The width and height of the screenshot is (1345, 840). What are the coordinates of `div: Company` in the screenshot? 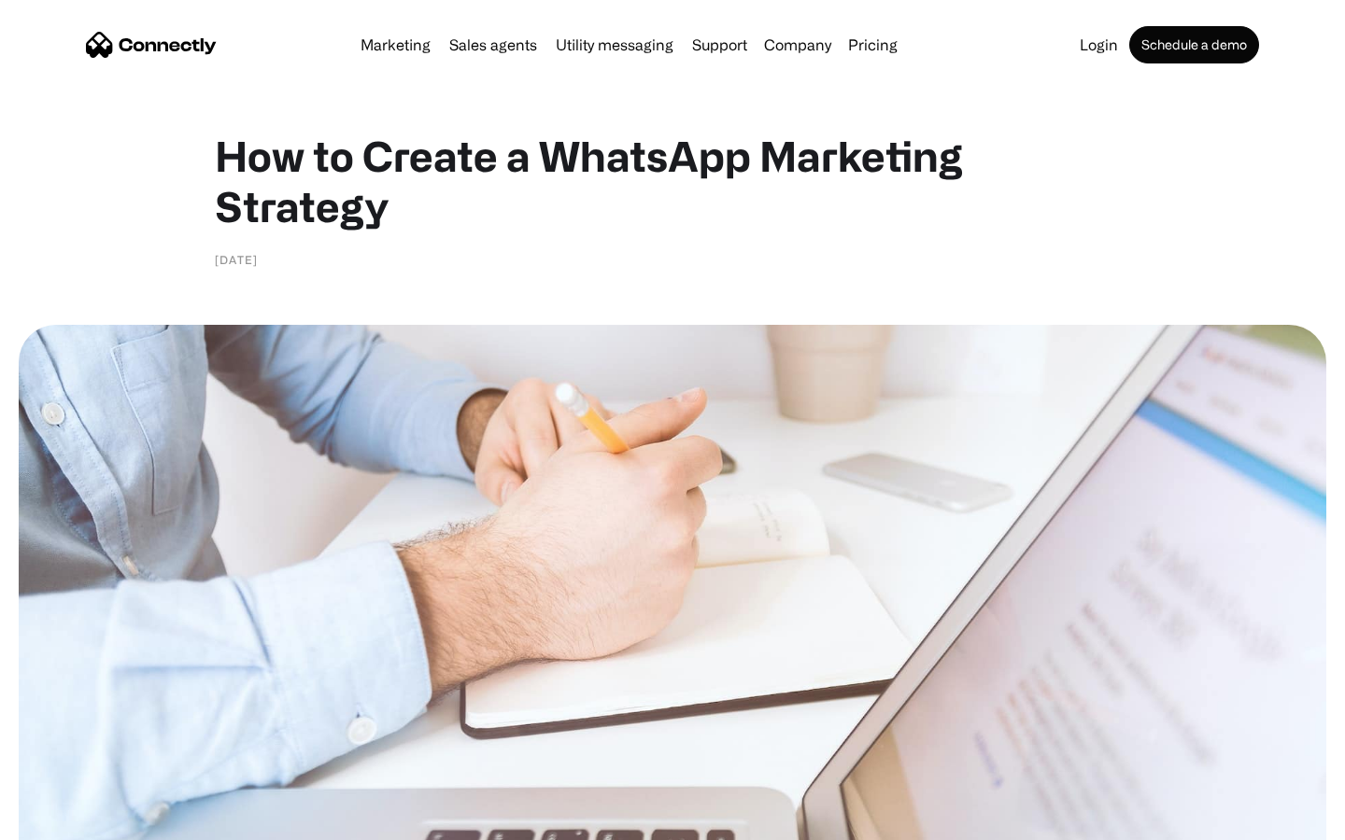 It's located at (797, 45).